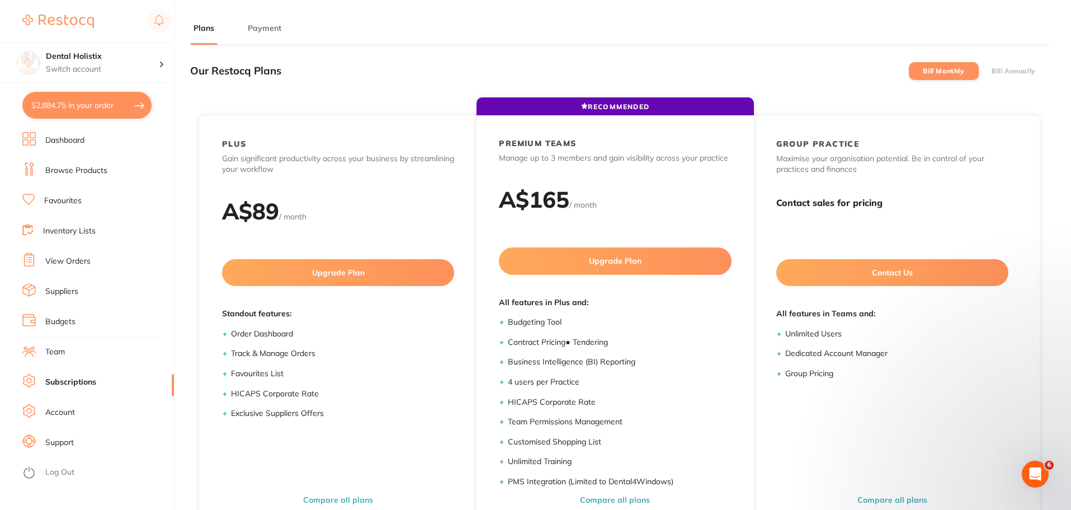  Describe the element at coordinates (342, 354) in the screenshot. I see `li: Track & Manage Orders` at that location.